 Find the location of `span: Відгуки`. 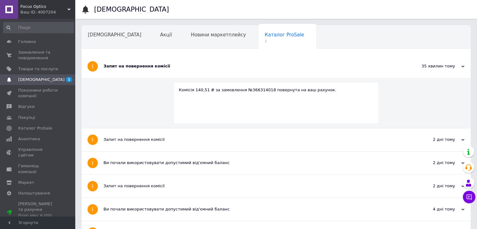

span: Відгуки is located at coordinates (26, 107).